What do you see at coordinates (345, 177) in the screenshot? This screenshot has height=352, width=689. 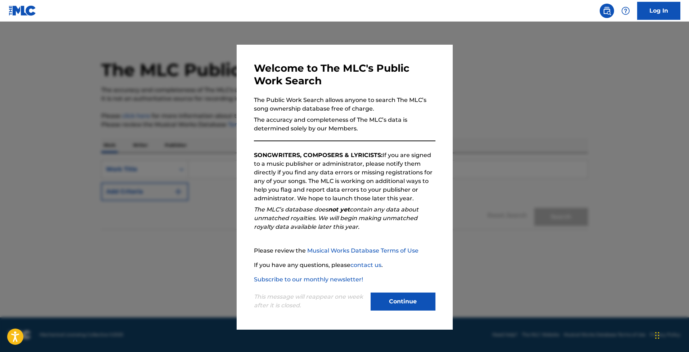 I see `p: If you are signed to a music publisher or administrator, please notify them directly if you find ...` at bounding box center [345, 177].